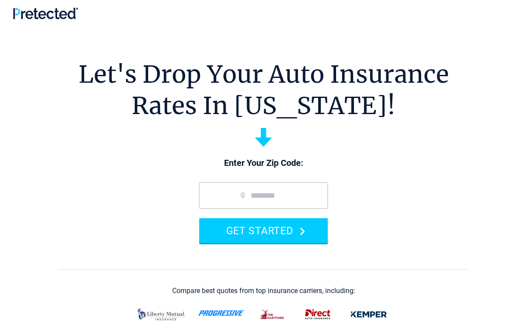  Describe the element at coordinates (273, 315) in the screenshot. I see `img: thehartford` at that location.